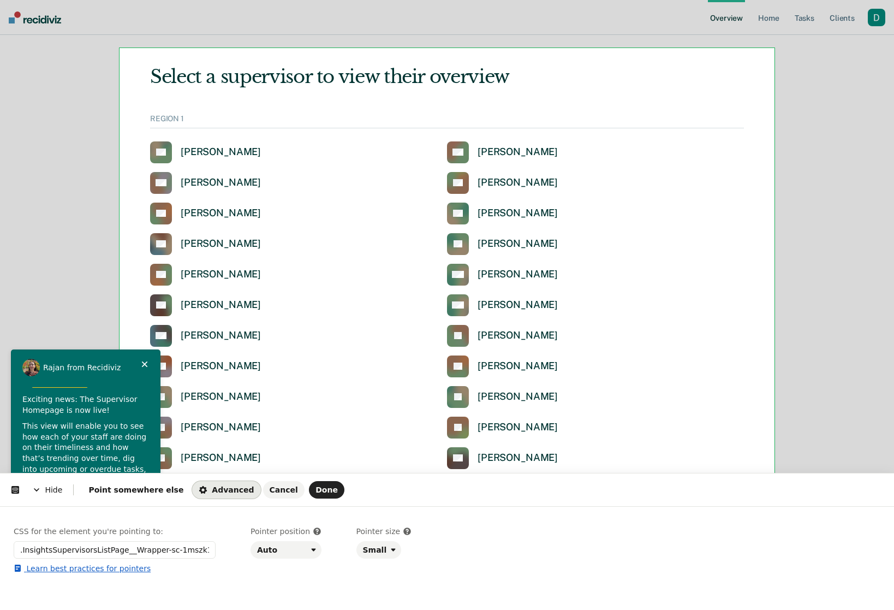 The image size is (894, 610). I want to click on button: Point somewhere else, so click(136, 490).